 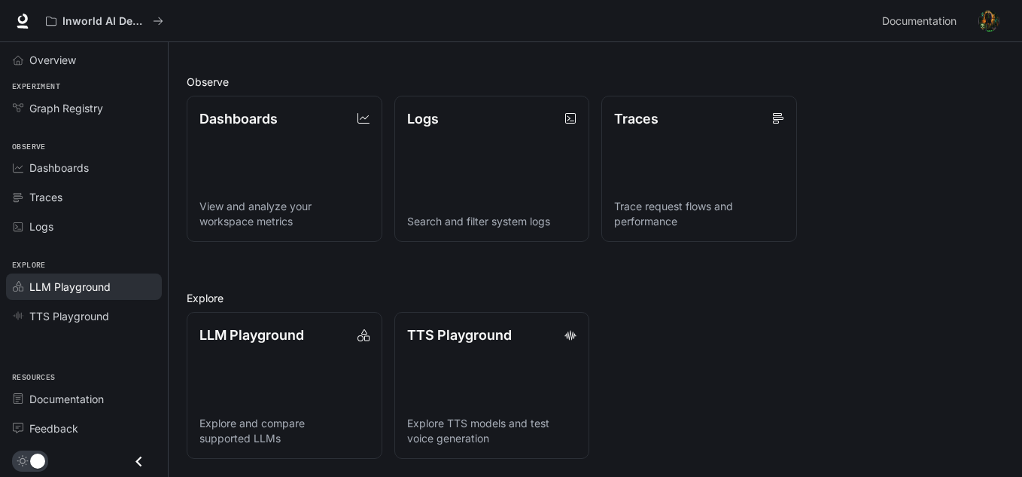 What do you see at coordinates (38, 460) in the screenshot?
I see `span: Dark mode toggle` at bounding box center [38, 460].